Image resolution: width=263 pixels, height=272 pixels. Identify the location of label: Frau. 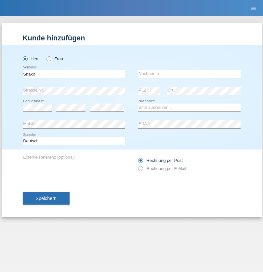
(55, 59).